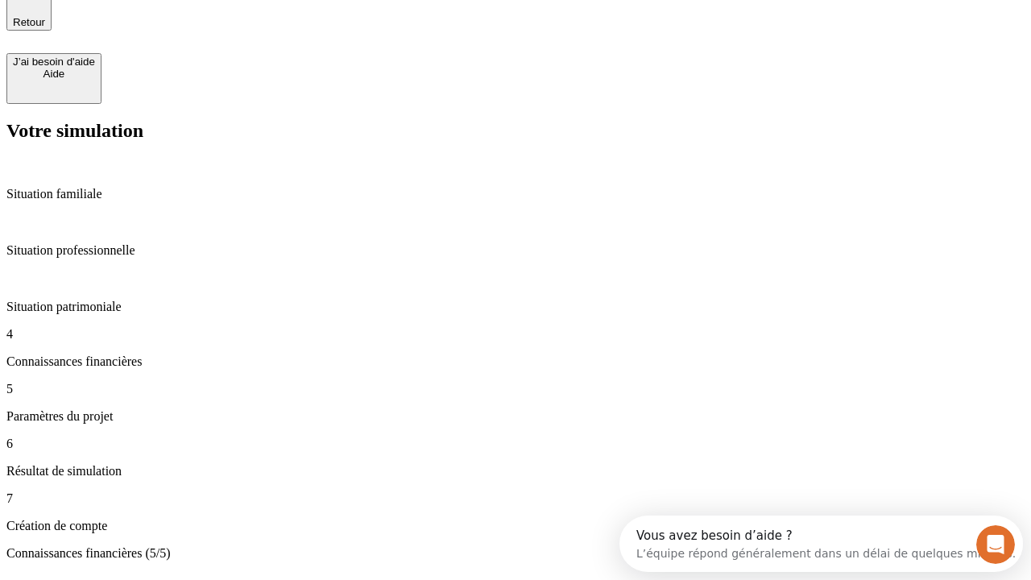 This screenshot has height=580, width=1031. I want to click on p: Situation patrimoniale, so click(516, 307).